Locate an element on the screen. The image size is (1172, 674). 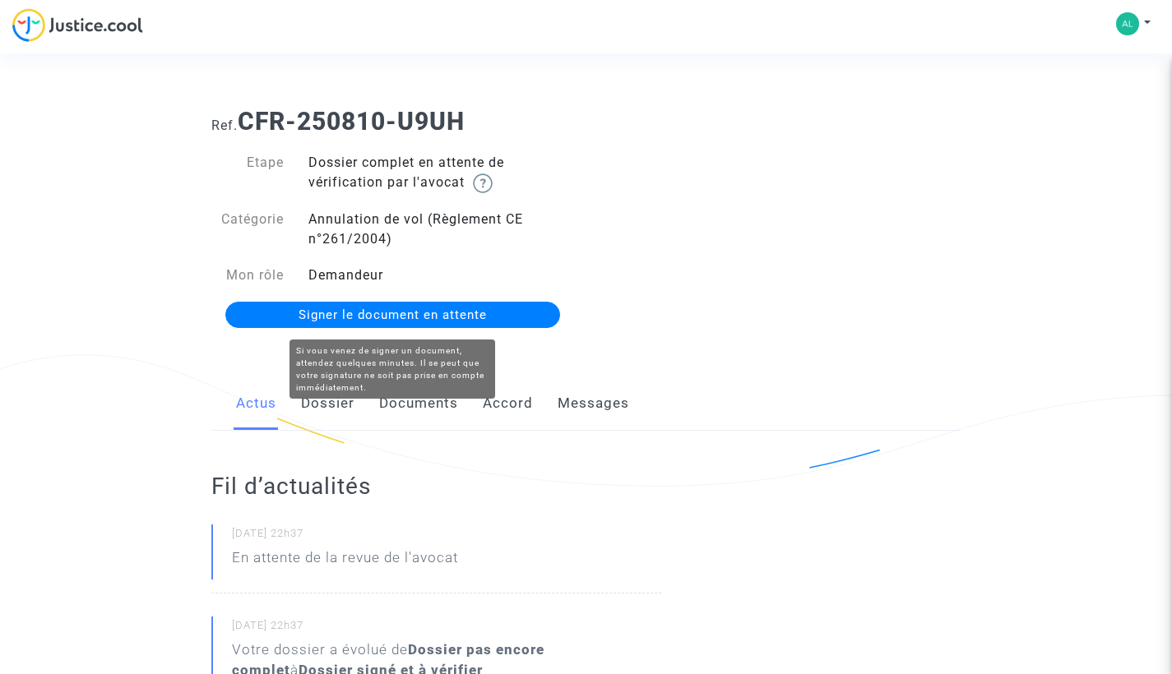
h2: Fil d’actualités is located at coordinates (436, 486).